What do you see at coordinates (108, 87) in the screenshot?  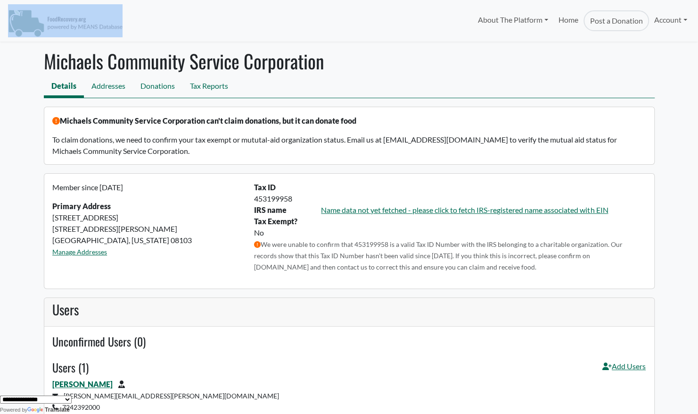 I see `a: Addresses` at bounding box center [108, 87].